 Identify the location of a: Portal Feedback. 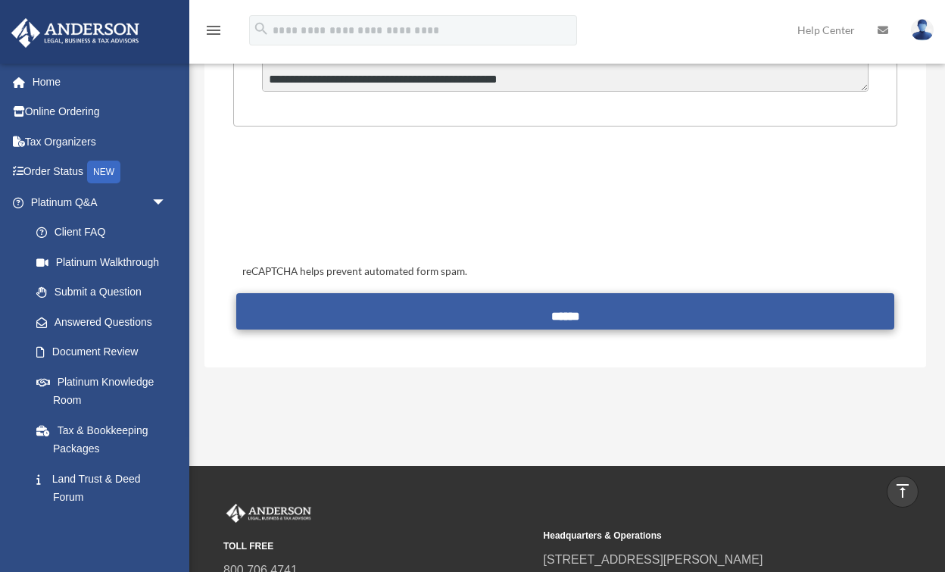
(105, 527).